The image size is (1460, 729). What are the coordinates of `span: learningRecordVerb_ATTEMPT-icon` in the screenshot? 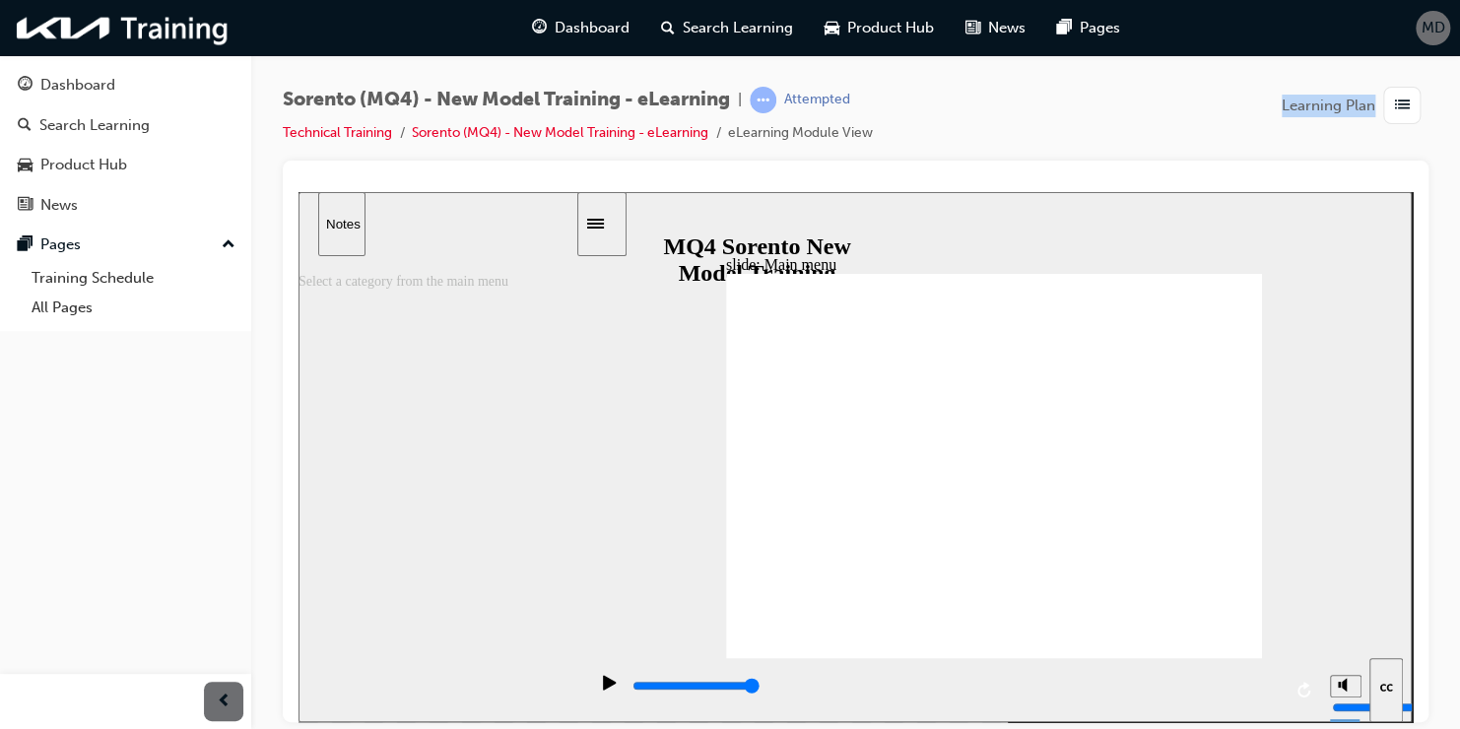 It's located at (763, 100).